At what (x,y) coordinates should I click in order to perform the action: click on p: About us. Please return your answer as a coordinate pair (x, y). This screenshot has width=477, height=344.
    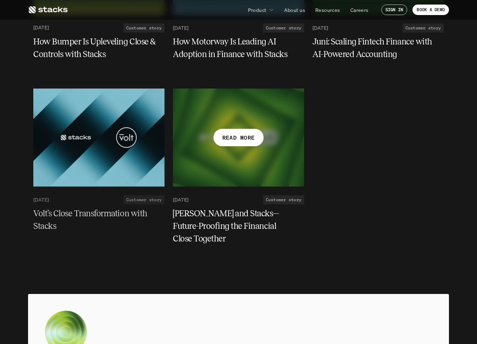
    Looking at the image, I should click on (294, 10).